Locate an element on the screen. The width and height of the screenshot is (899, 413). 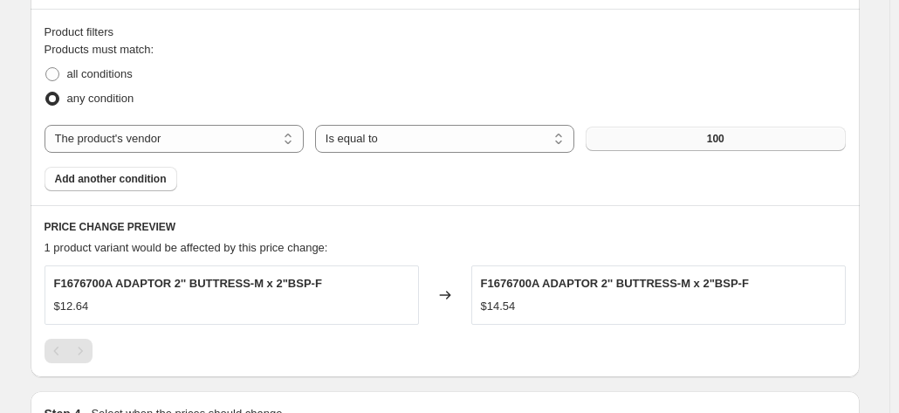
button: 100 is located at coordinates (715, 139).